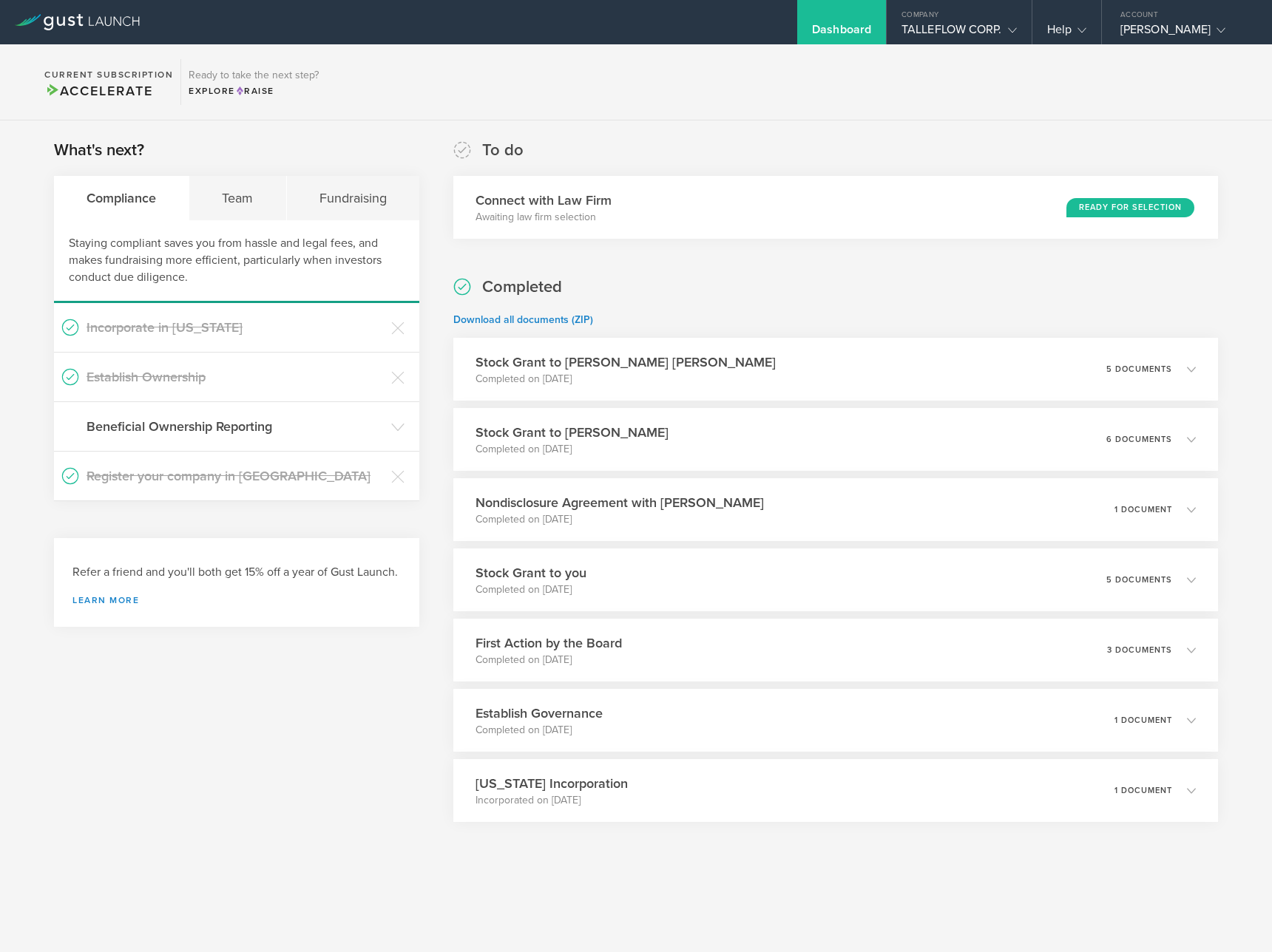 The image size is (1272, 952). I want to click on div: Compliance, so click(121, 198).